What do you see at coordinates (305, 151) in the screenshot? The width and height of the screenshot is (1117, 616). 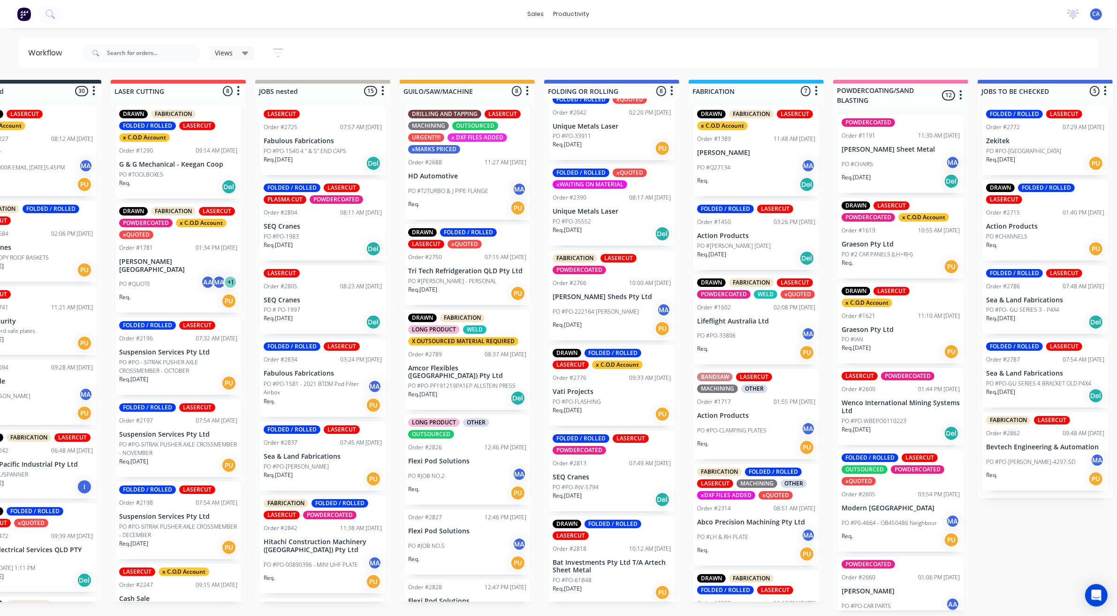 I see `p: PO #PO-1540 4 " & 5" END CAPS` at bounding box center [305, 151].